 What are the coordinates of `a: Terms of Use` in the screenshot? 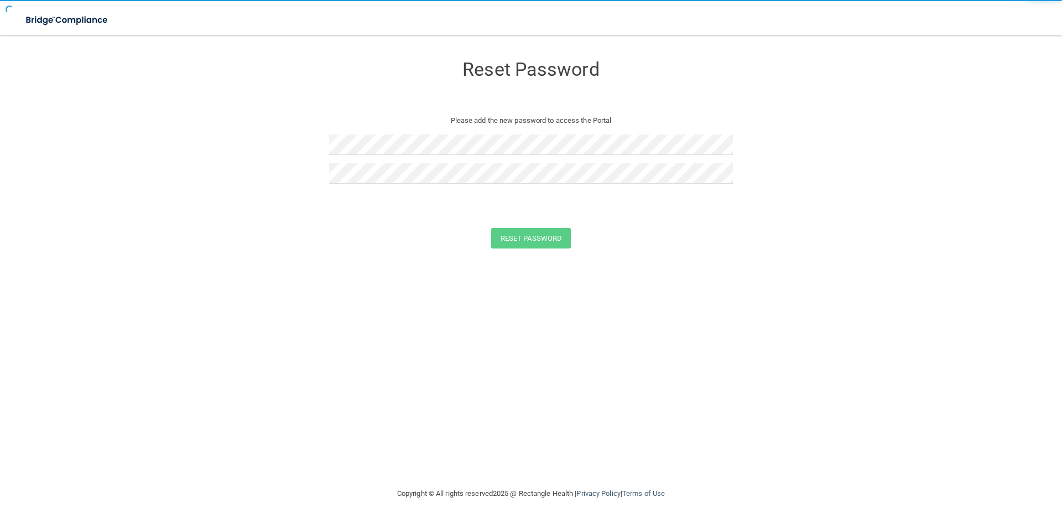 It's located at (643, 493).